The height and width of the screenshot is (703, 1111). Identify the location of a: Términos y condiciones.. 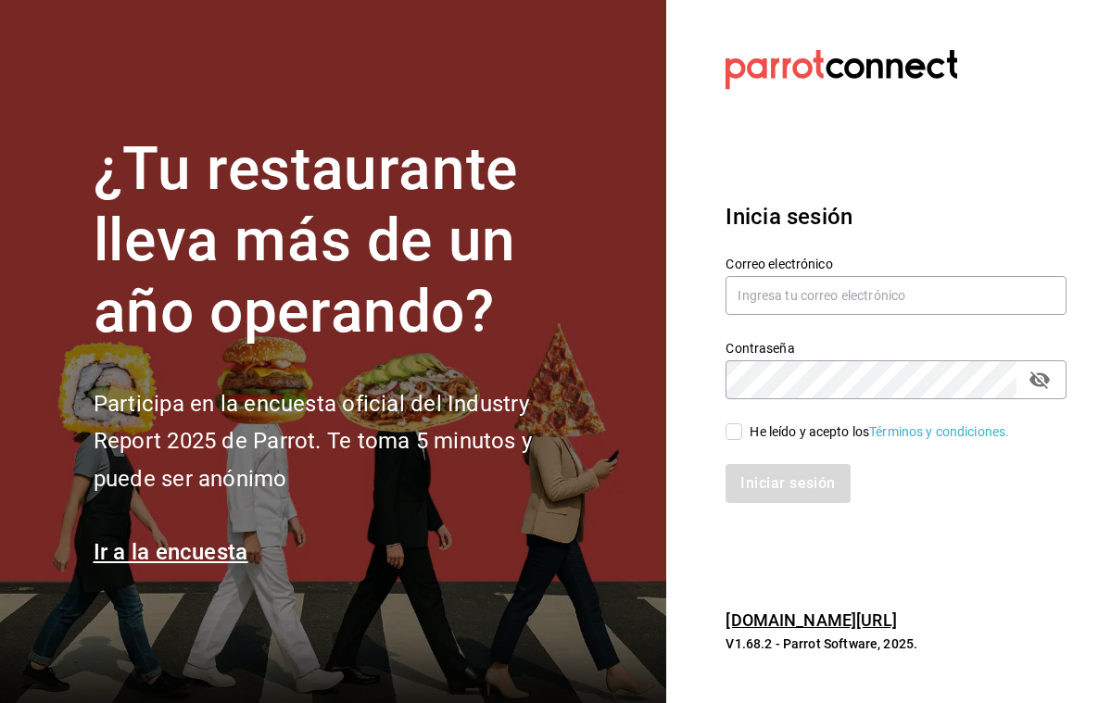
(938, 432).